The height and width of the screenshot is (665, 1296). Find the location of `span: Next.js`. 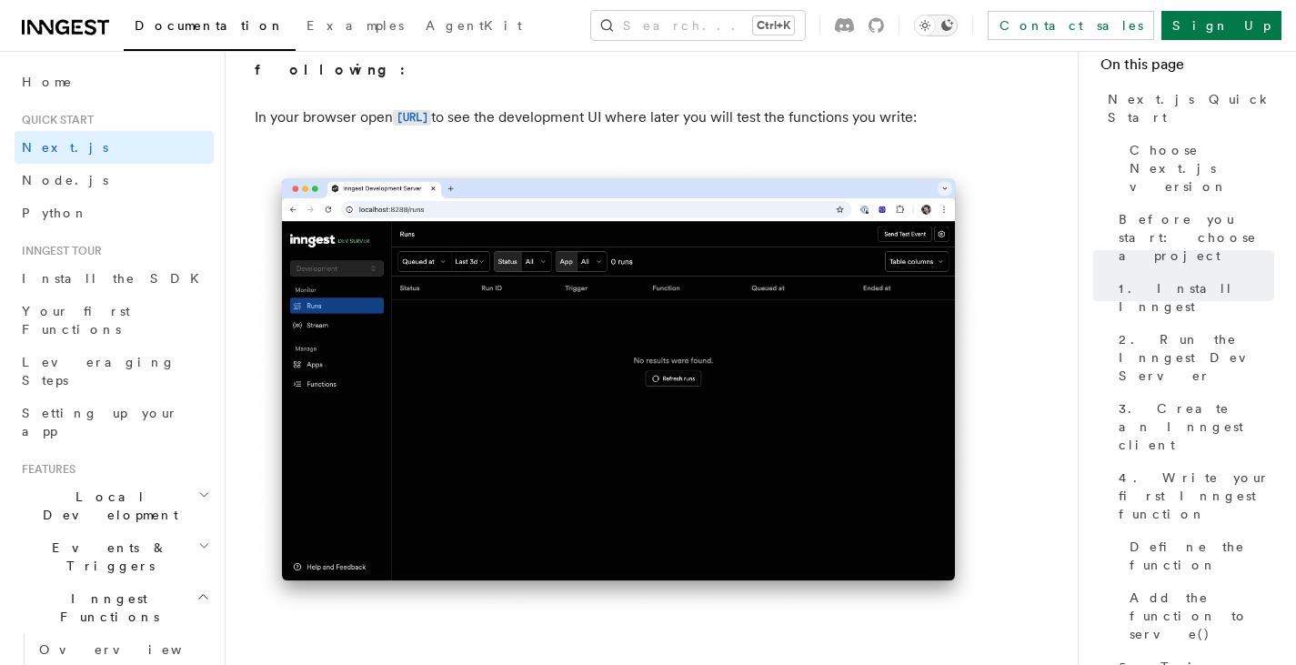

span: Next.js is located at coordinates (65, 147).